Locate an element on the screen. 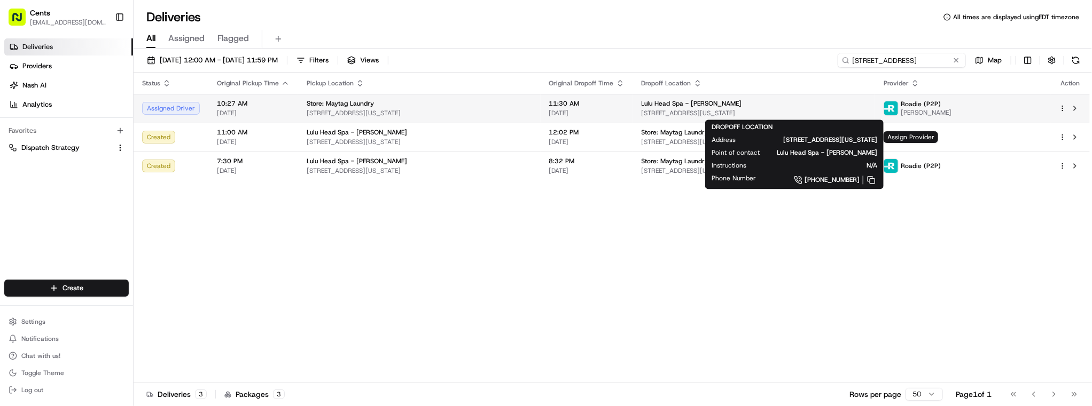  div: Action is located at coordinates (1070, 83).